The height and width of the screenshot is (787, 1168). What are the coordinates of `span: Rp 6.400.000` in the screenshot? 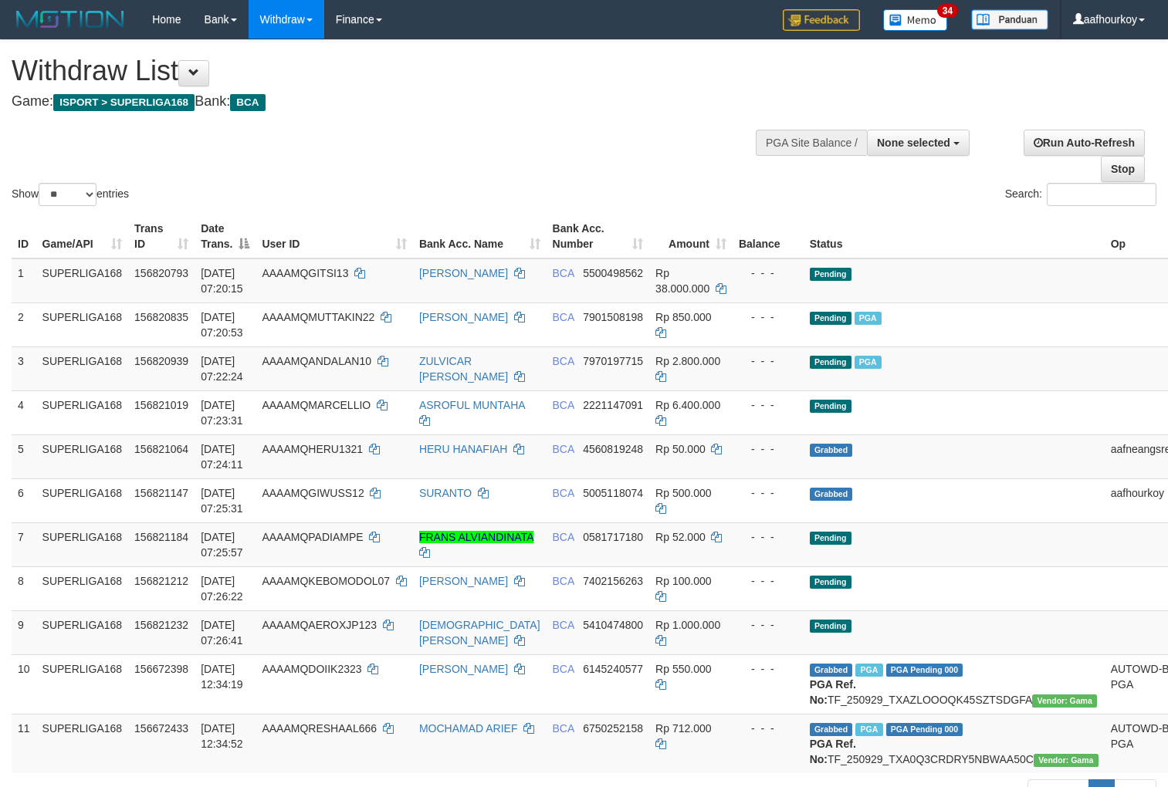 It's located at (688, 405).